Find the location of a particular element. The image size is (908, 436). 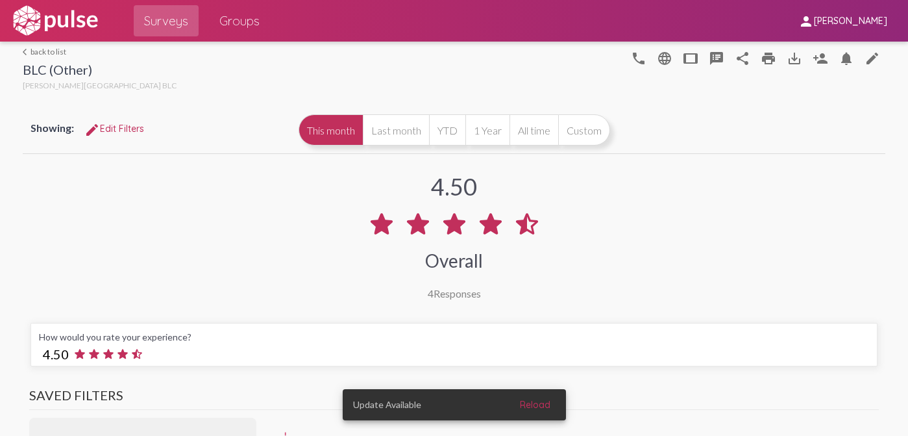

button: 1 Year is located at coordinates (488, 130).